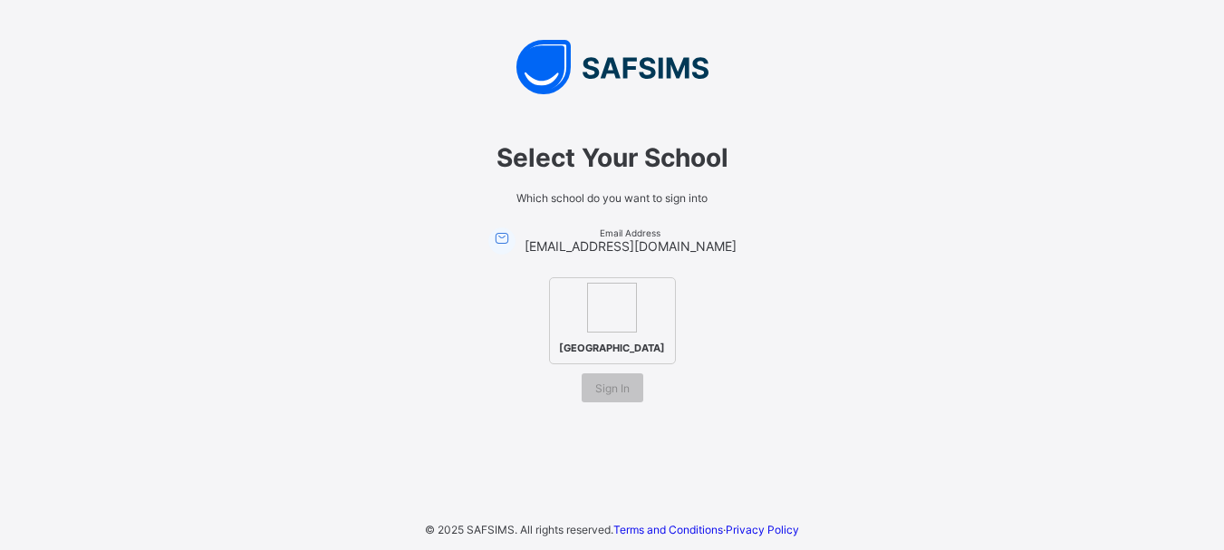  What do you see at coordinates (613, 67) in the screenshot?
I see `img: SAFSIMS Logo` at bounding box center [613, 67].